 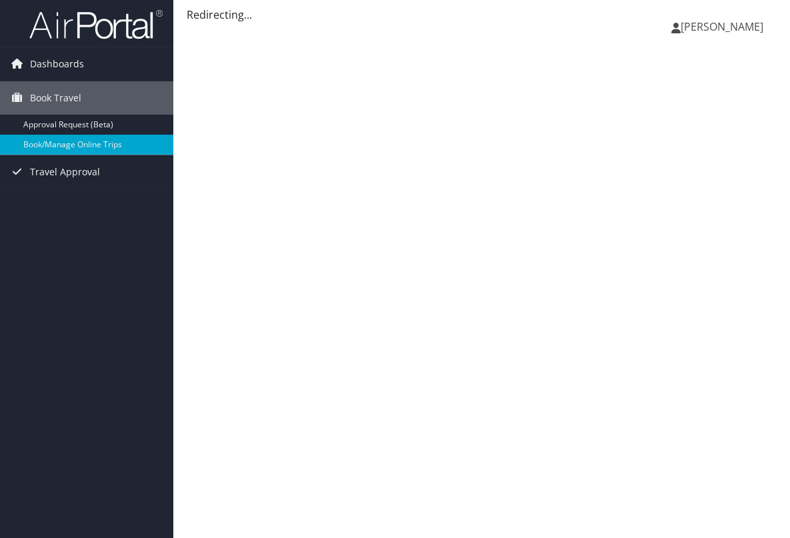 What do you see at coordinates (481, 15) in the screenshot?
I see `div: Redirecting...` at bounding box center [481, 15].